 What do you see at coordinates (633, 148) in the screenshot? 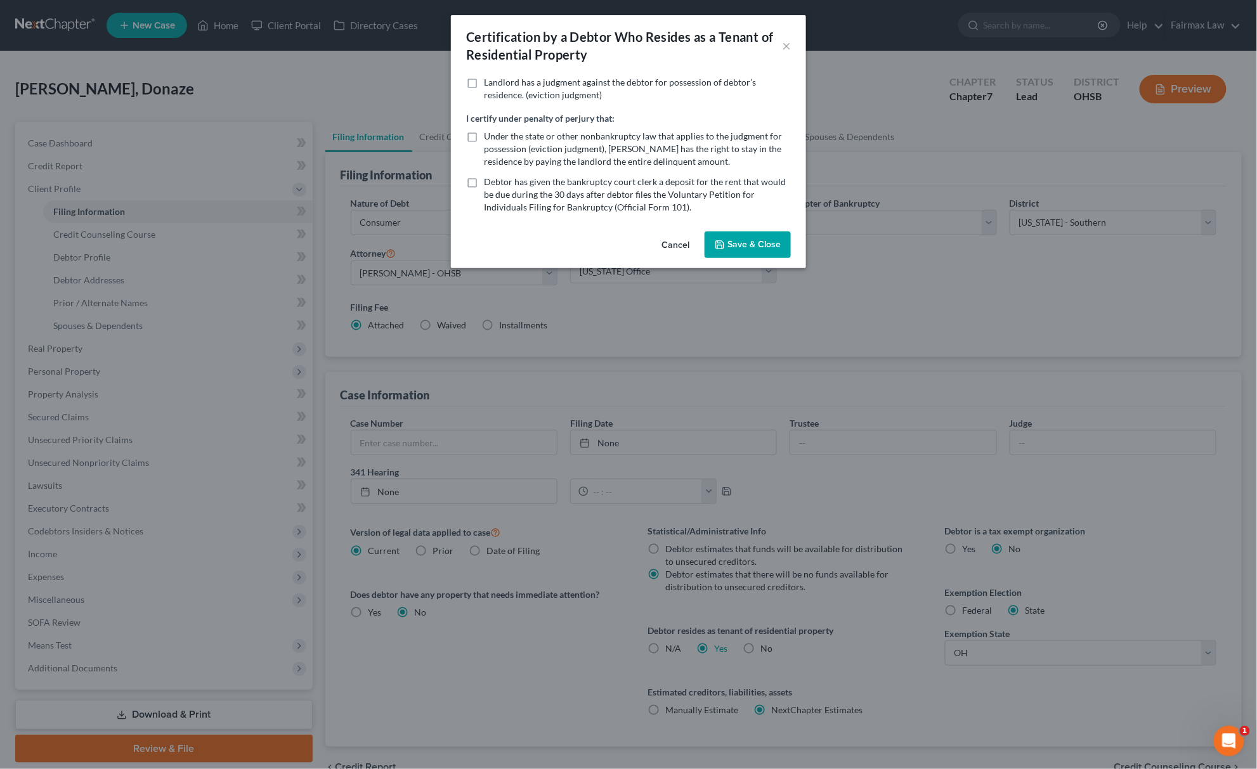
I see `span: Under the state or other nonbankruptcy law that applies to the judgment for possession (eviction ...` at bounding box center [633, 148].